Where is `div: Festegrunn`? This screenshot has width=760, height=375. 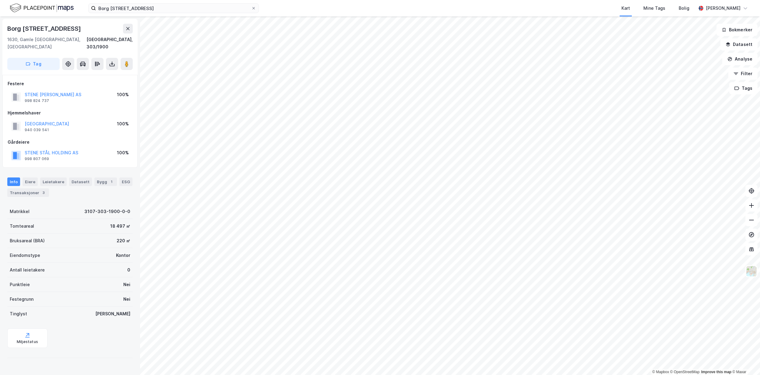
div: Festegrunn is located at coordinates (22, 299).